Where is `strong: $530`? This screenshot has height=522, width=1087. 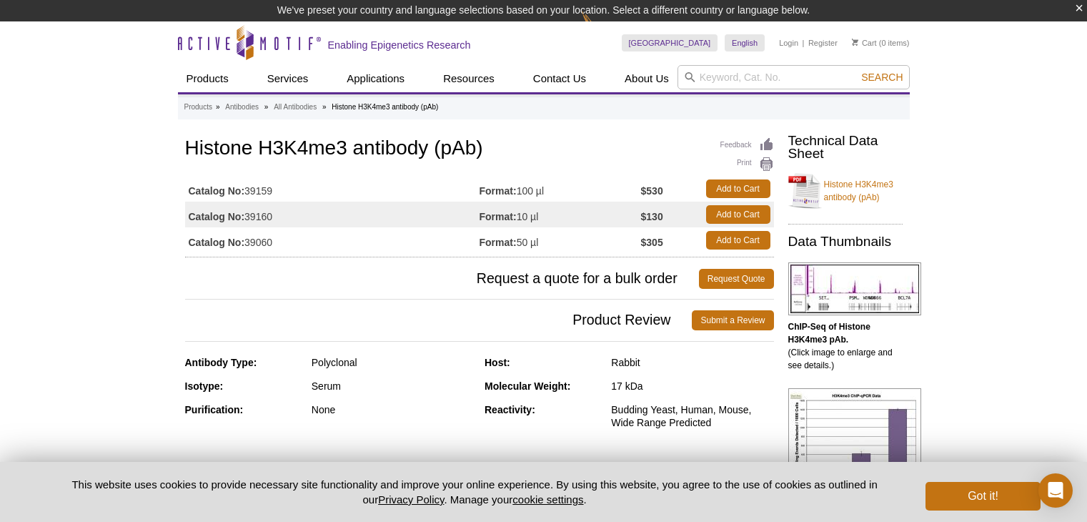 strong: $530 is located at coordinates (652, 191).